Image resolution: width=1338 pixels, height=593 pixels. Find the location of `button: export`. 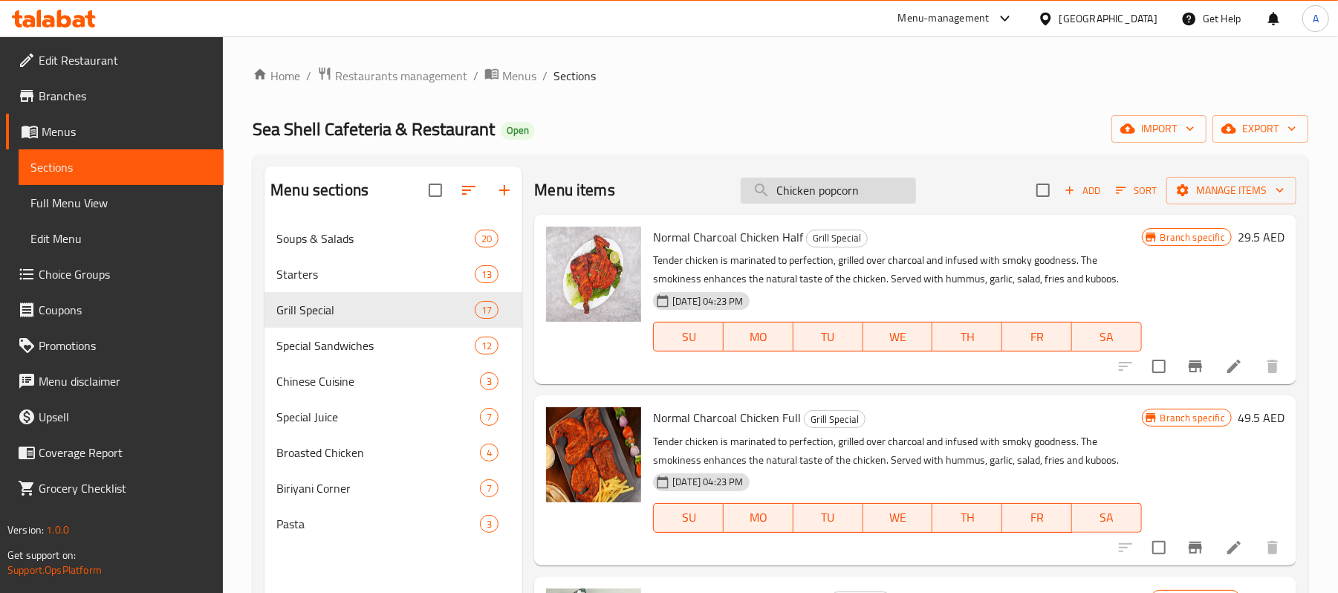

button: export is located at coordinates (1260, 129).